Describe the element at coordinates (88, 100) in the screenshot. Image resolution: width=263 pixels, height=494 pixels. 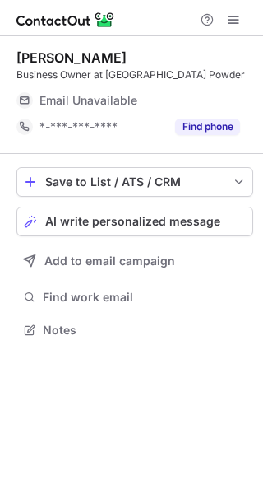
I see `span: Email Unavailable` at that location.